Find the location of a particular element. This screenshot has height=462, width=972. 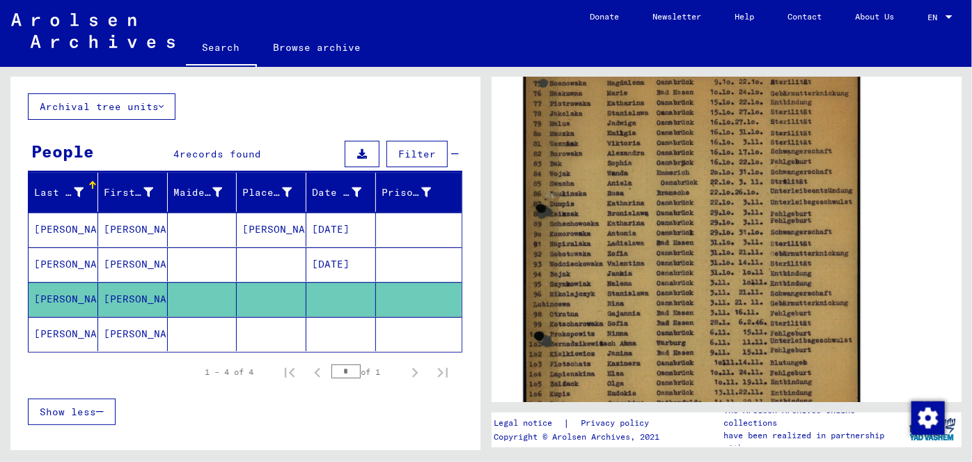

a: Search is located at coordinates (221, 49).